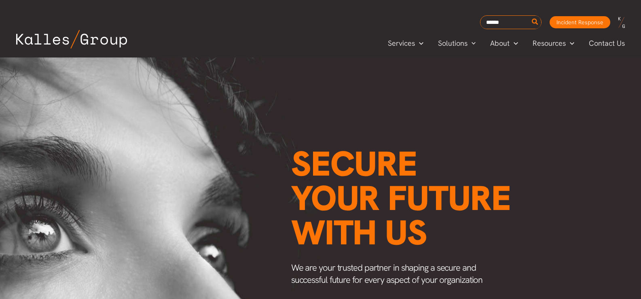 This screenshot has width=641, height=299. What do you see at coordinates (554, 43) in the screenshot?
I see `a: ResourcesMenu Toggle` at bounding box center [554, 43].